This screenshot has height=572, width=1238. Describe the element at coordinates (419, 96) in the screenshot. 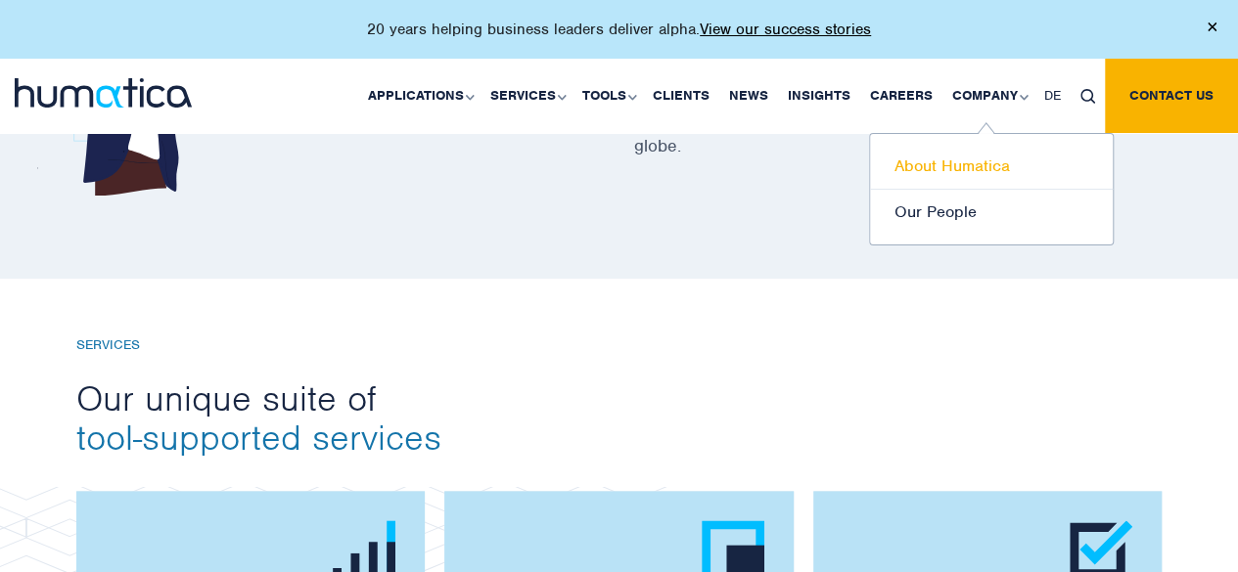

I see `a: Applications` at that location.